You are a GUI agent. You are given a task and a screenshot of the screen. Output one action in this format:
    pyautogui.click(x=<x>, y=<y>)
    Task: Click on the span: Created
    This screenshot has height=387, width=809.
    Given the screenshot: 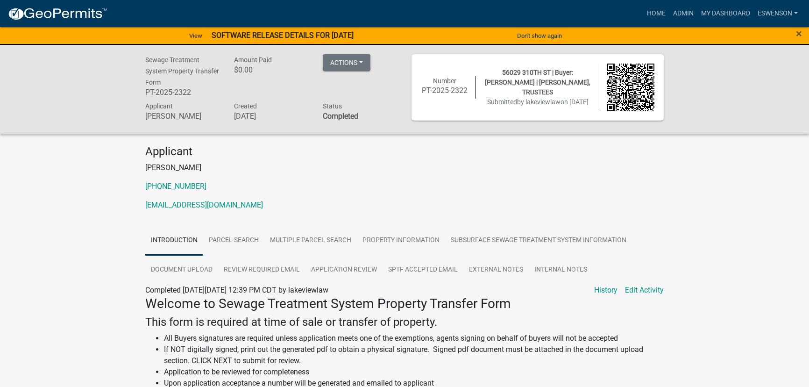 What is the action you would take?
    pyautogui.click(x=245, y=106)
    